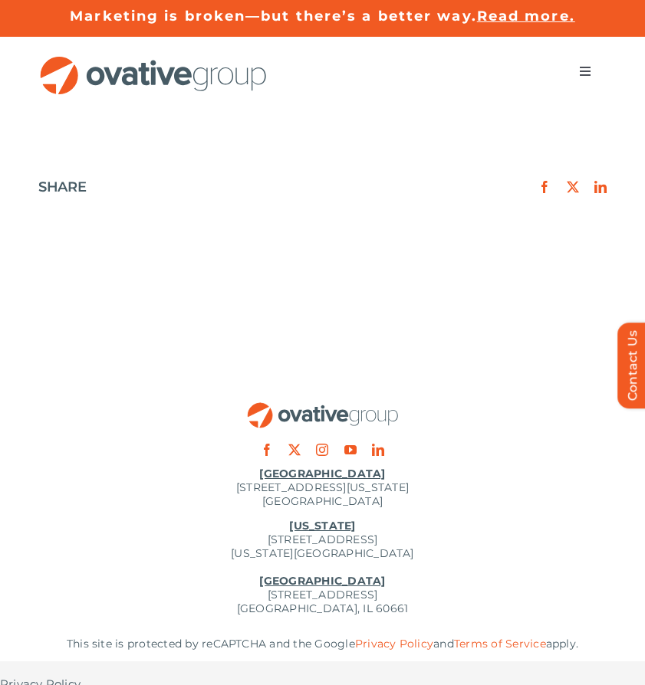  What do you see at coordinates (526, 16) in the screenshot?
I see `a: Read more.` at bounding box center [526, 16].